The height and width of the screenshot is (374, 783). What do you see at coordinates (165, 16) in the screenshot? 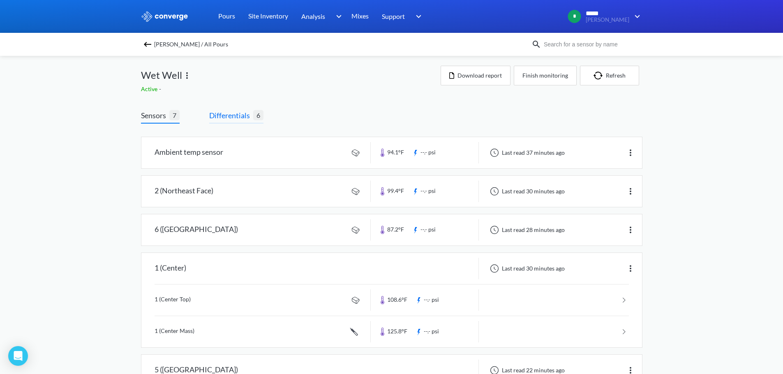
I see `img: logo_ewhite.svg` at bounding box center [165, 16].